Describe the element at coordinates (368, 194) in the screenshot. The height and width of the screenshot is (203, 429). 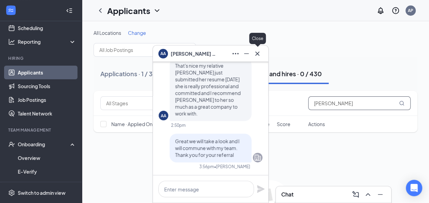
I see `button: ChevronUp` at that location.